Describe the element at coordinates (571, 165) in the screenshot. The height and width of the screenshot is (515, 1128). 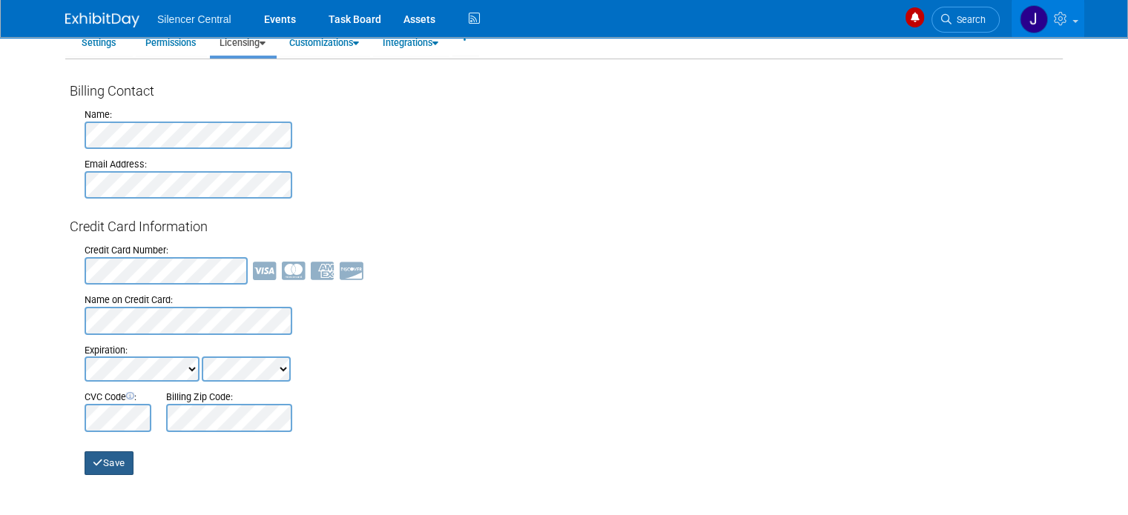
I see `div: Email Address:` at that location.